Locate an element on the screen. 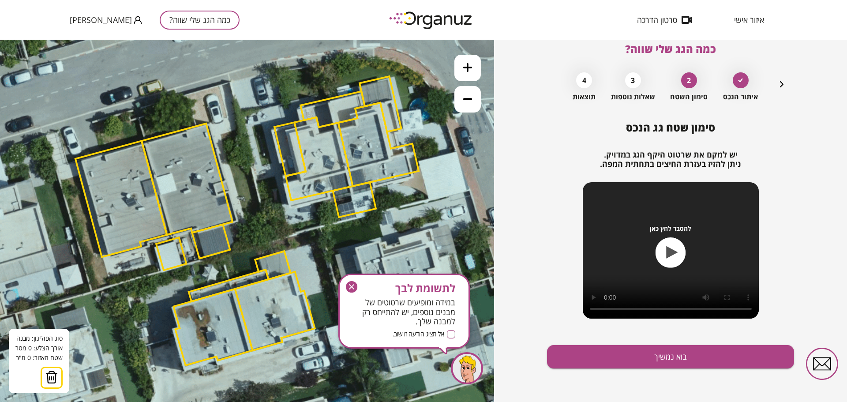 The height and width of the screenshot is (402, 847). span: מ"ּר is located at coordinates (21, 318).